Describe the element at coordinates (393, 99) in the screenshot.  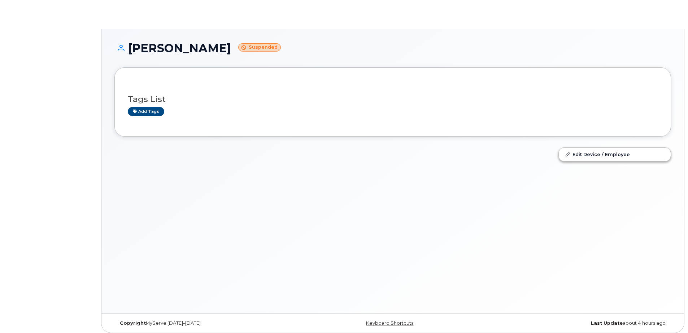
I see `h3: Tags List` at that location.